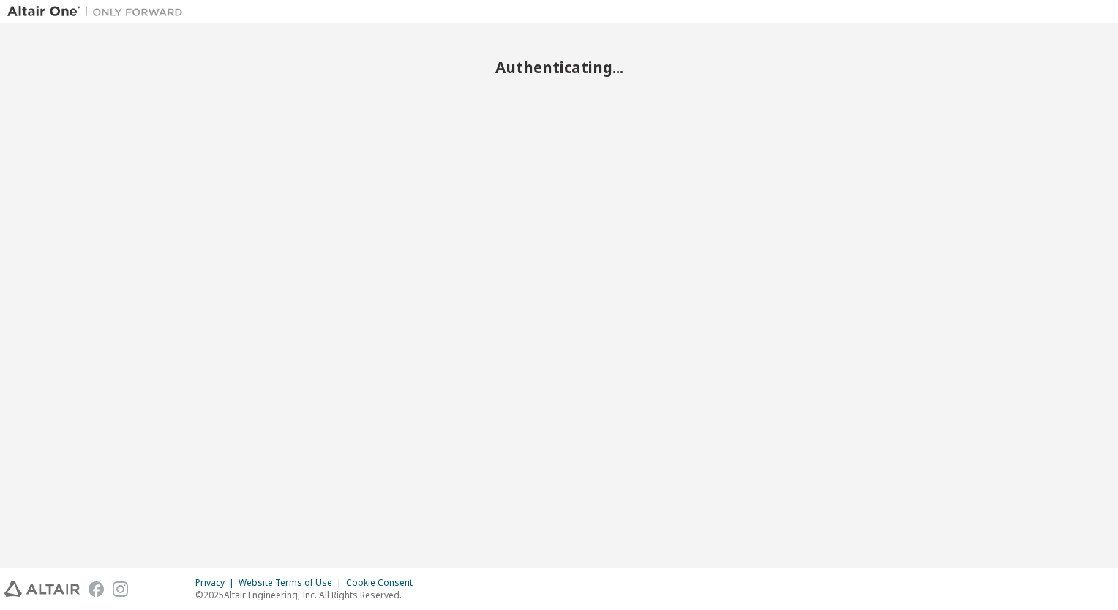 This screenshot has width=1118, height=610. Describe the element at coordinates (120, 589) in the screenshot. I see `img: instagram.svg` at that location.